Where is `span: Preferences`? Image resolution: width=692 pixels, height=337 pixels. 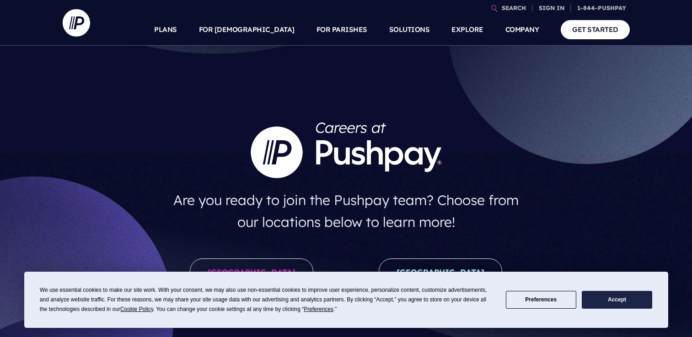
span: Preferences is located at coordinates (318, 309).